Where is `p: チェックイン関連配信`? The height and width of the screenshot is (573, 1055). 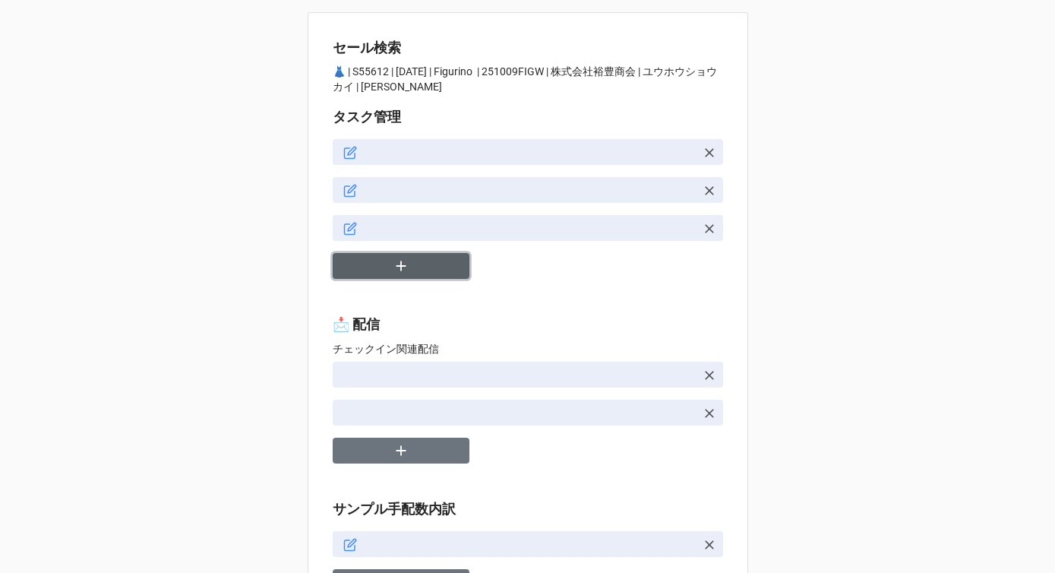 p: チェックイン関連配信 is located at coordinates (528, 349).